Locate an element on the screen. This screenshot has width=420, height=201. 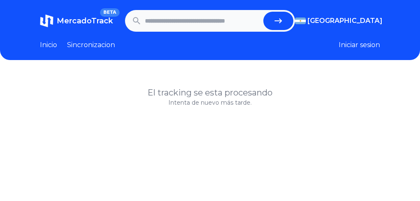
img: Argentina is located at coordinates (301, 21).